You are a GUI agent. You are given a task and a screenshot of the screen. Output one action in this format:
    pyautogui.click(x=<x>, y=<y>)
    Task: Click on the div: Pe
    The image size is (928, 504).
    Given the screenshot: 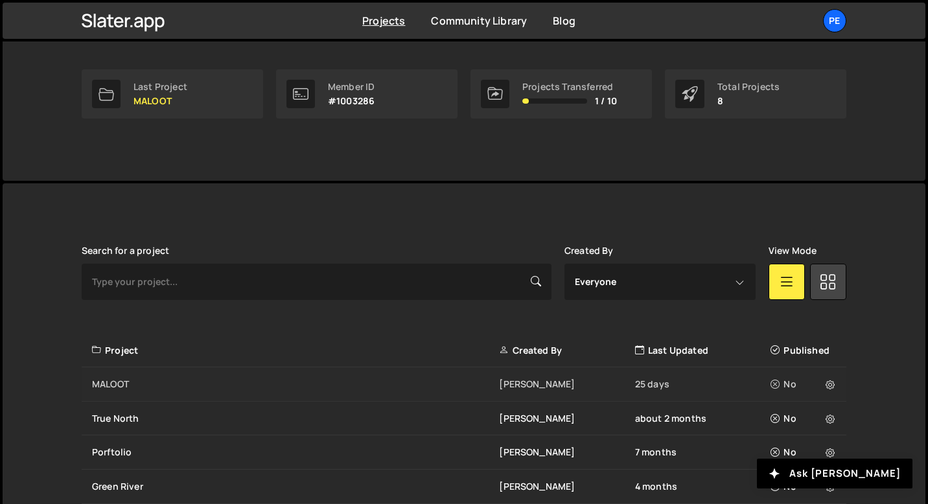 What is the action you would take?
    pyautogui.click(x=835, y=21)
    